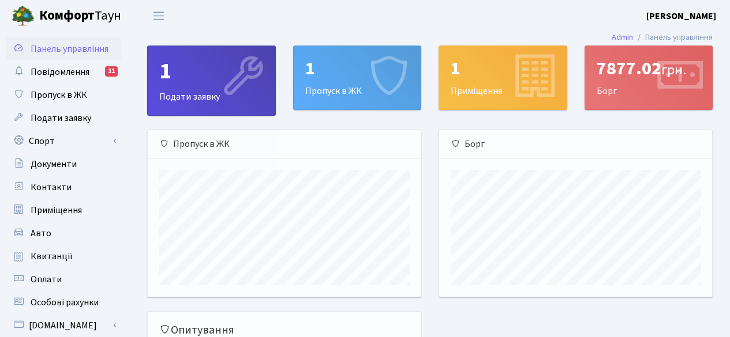 The height and width of the screenshot is (337, 730). What do you see at coordinates (63, 141) in the screenshot?
I see `a: Спорт` at bounding box center [63, 141].